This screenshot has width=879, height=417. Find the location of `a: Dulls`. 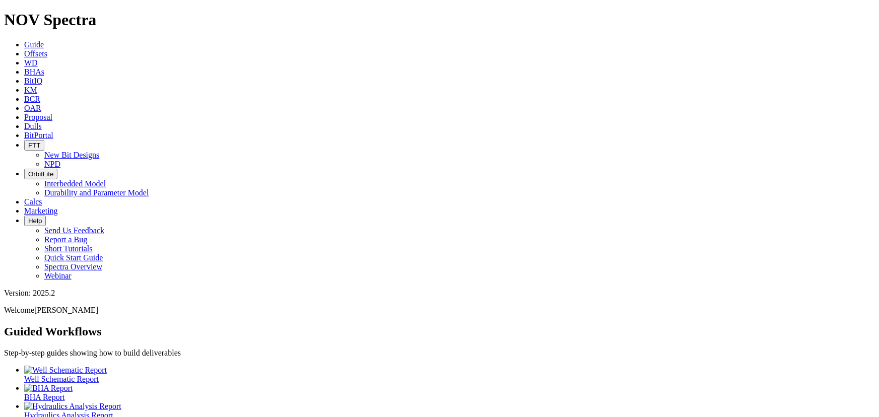

a: Dulls is located at coordinates (33, 126).